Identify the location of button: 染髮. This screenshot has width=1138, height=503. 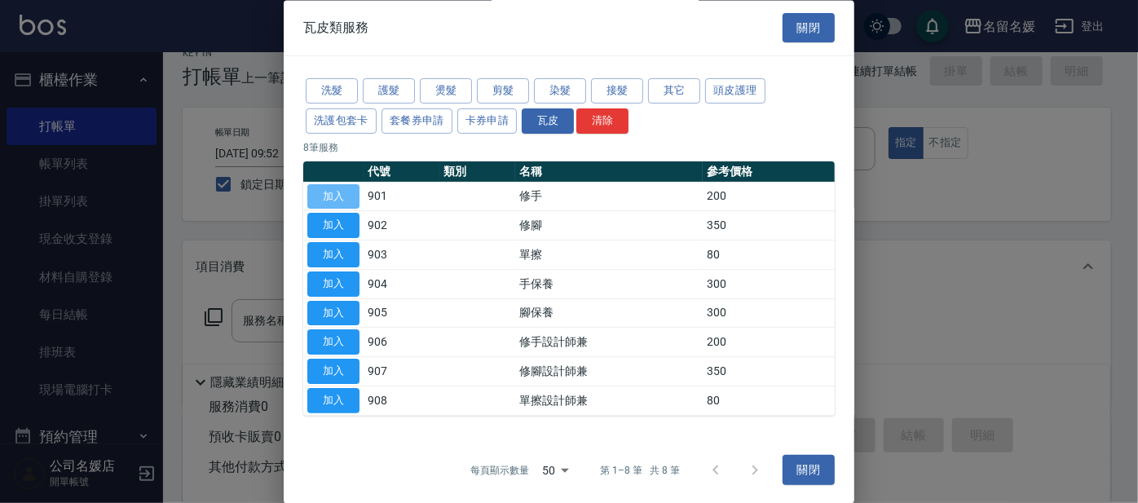
(560, 91).